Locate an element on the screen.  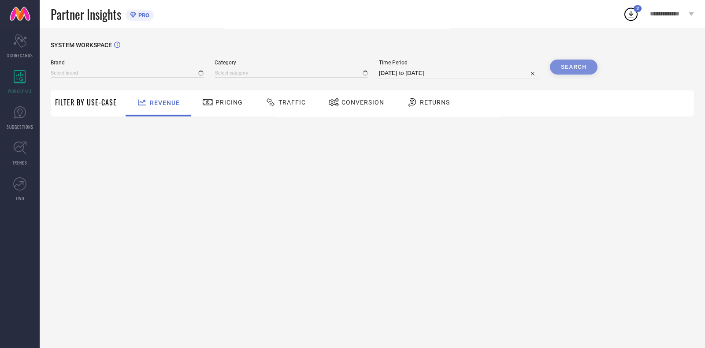
span: FWD is located at coordinates (20, 198).